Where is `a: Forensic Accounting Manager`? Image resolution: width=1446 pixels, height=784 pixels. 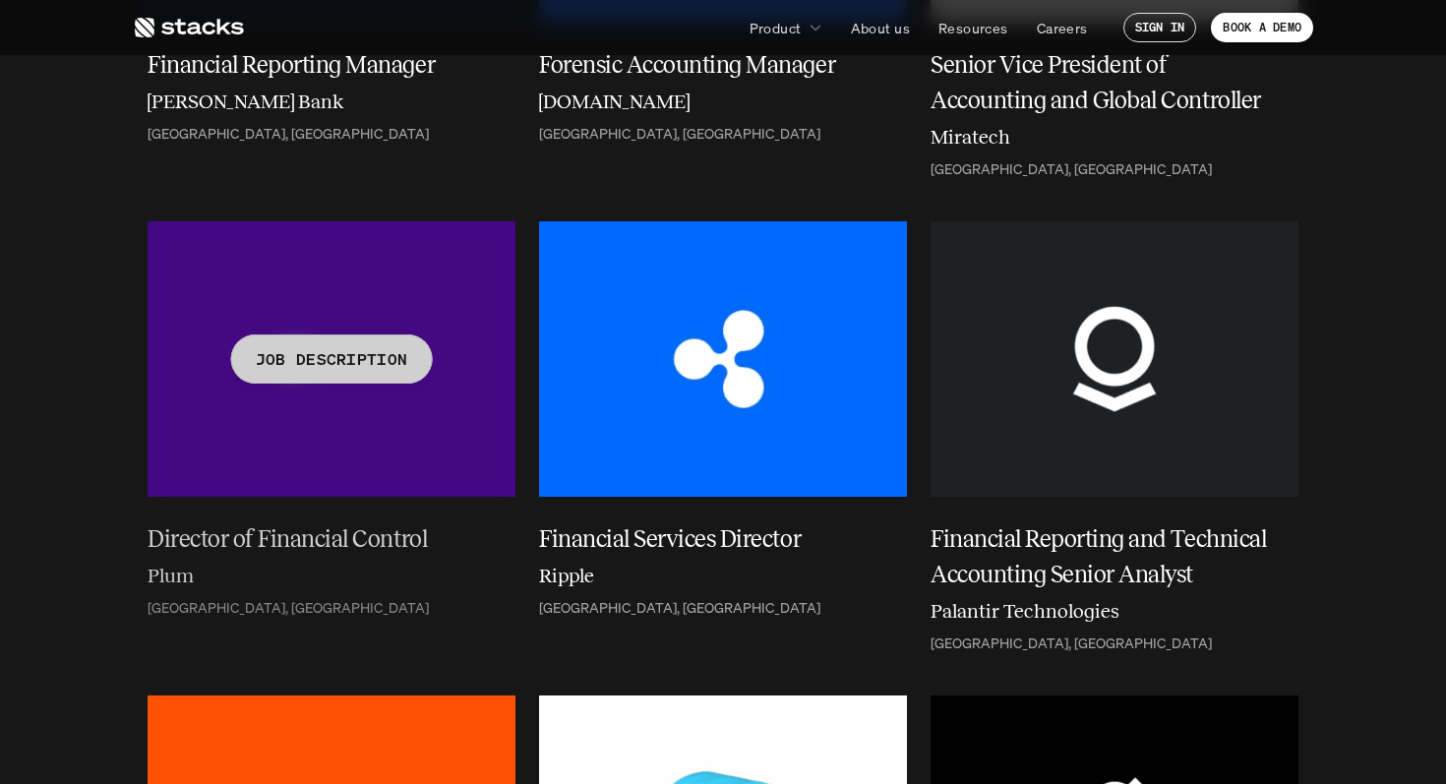 a: Forensic Accounting Manager is located at coordinates (723, 65).